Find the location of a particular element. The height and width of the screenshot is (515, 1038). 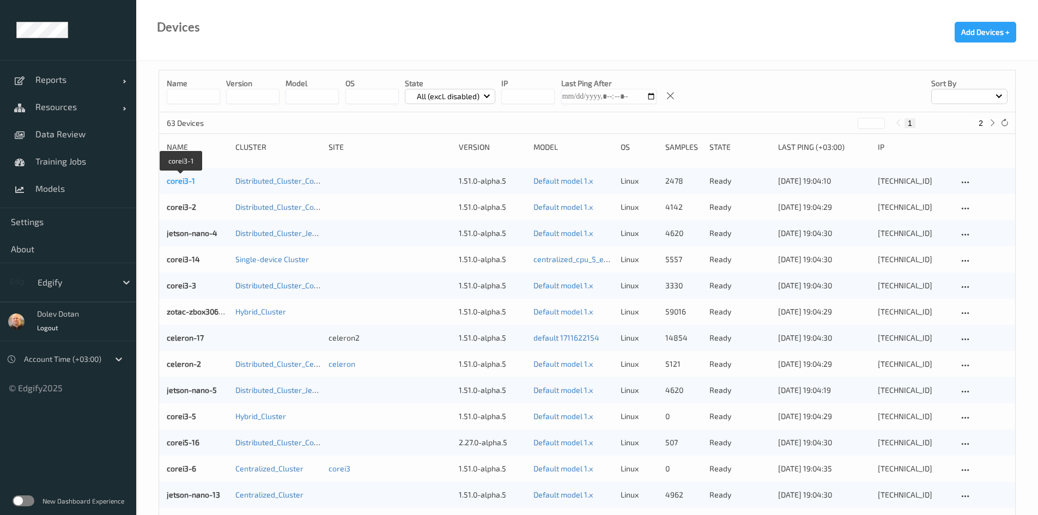

a: jetson-nano-4 is located at coordinates (192, 233).